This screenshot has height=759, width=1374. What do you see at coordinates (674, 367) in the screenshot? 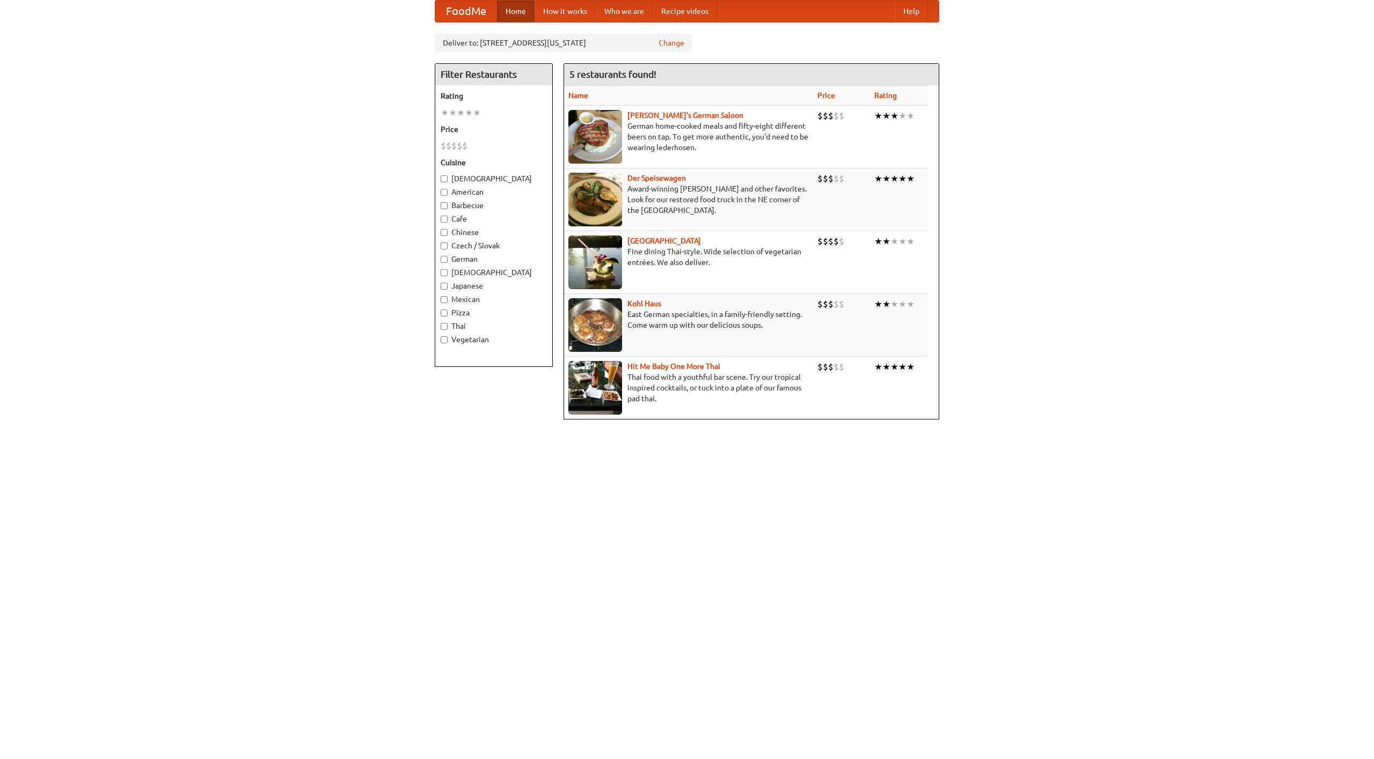
I see `b: Hit Me Baby One More Thai` at bounding box center [674, 367].